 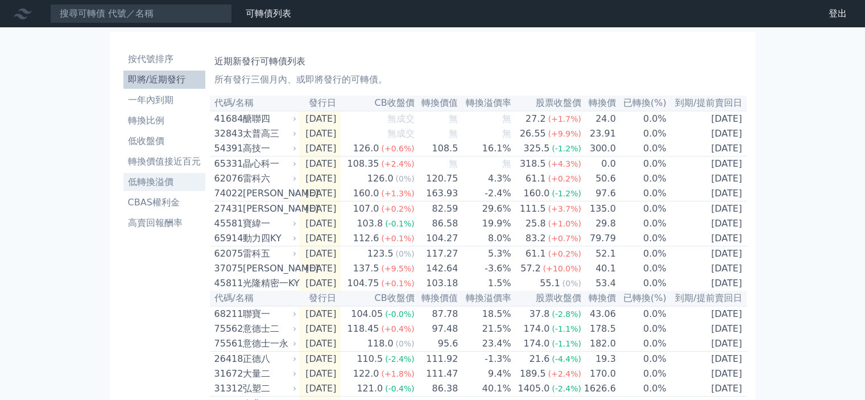 What do you see at coordinates (269, 344) in the screenshot?
I see `div: 意德士一永` at bounding box center [269, 344].